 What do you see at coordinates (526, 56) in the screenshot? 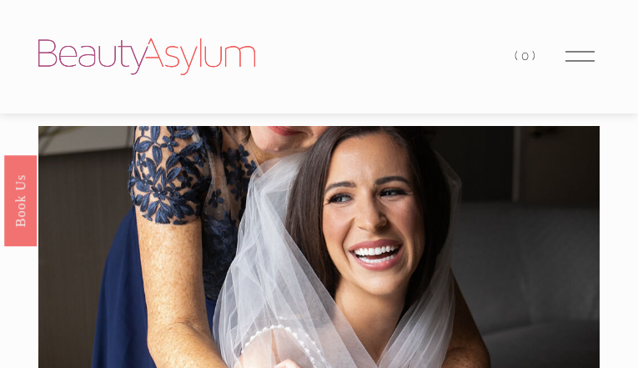
I see `span: 0` at bounding box center [526, 56].